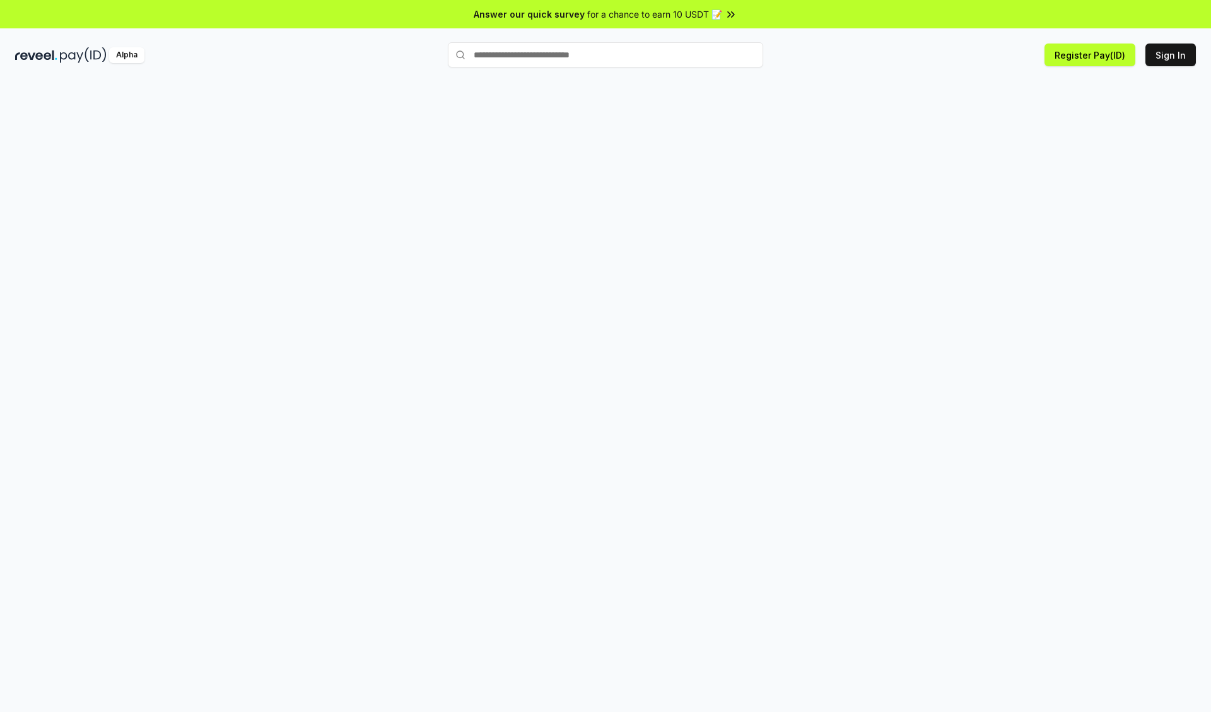 This screenshot has height=712, width=1211. I want to click on img: pay_id, so click(83, 55).